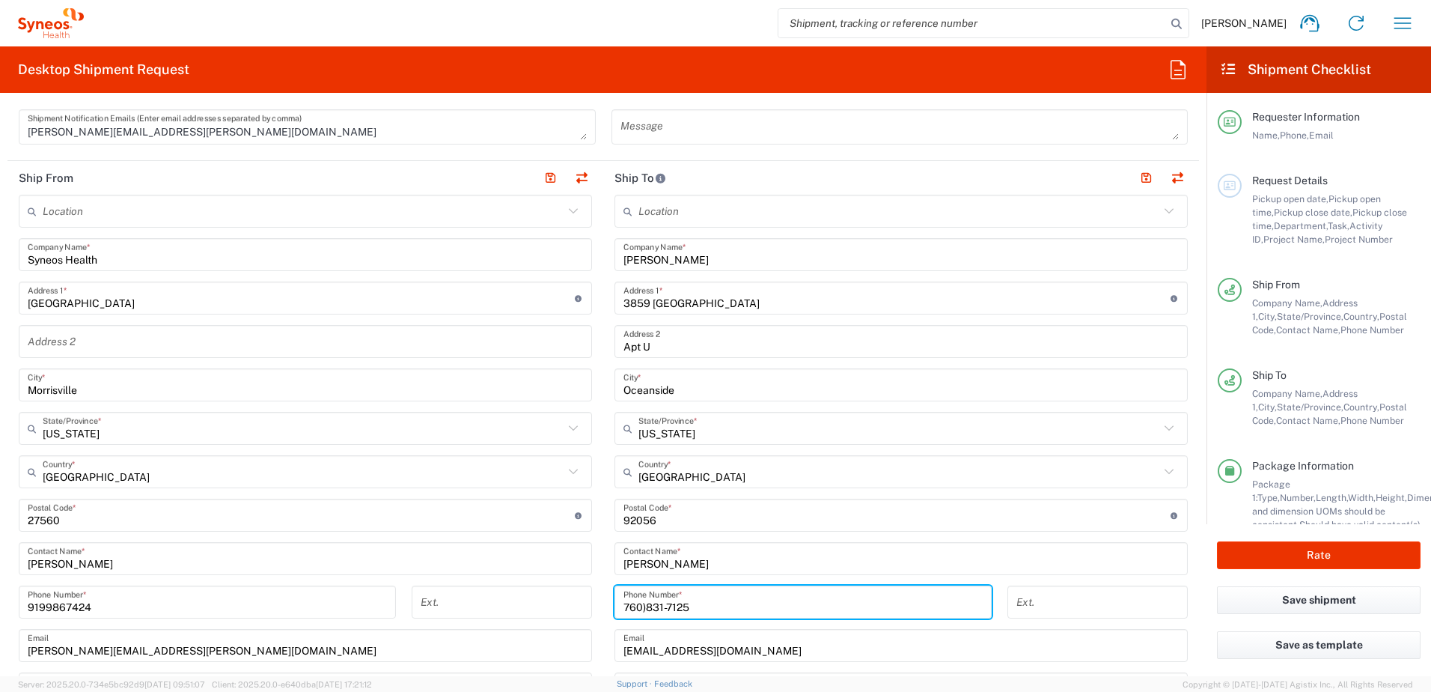 This screenshot has width=1431, height=692. Describe the element at coordinates (1301, 225) in the screenshot. I see `span: Department,` at that location.